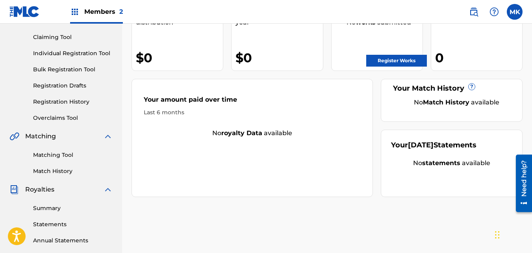  I want to click on strong: Match History, so click(446, 102).